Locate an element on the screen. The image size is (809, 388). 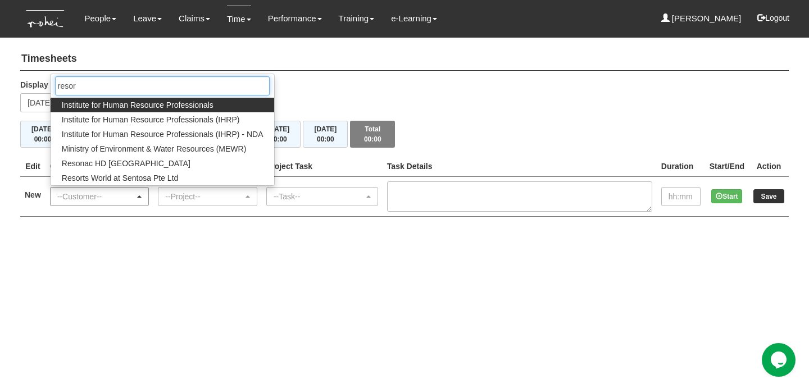
input: Save is located at coordinates (769, 196).